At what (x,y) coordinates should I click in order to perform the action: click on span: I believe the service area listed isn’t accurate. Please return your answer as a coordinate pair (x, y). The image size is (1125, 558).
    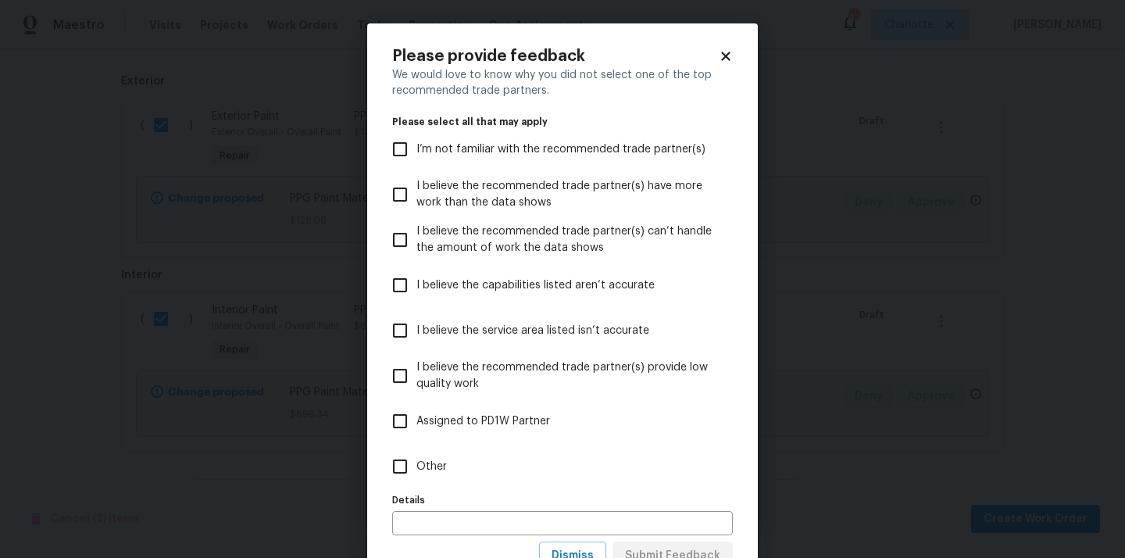
    Looking at the image, I should click on (533, 331).